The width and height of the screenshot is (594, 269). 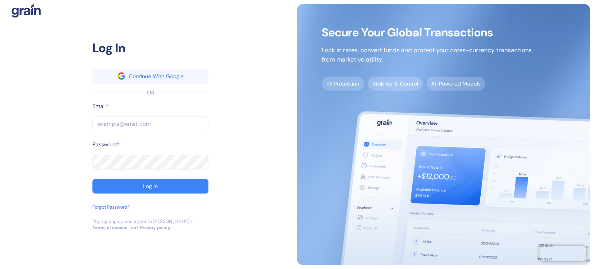 What do you see at coordinates (26, 11) in the screenshot?
I see `img: logo` at bounding box center [26, 11].